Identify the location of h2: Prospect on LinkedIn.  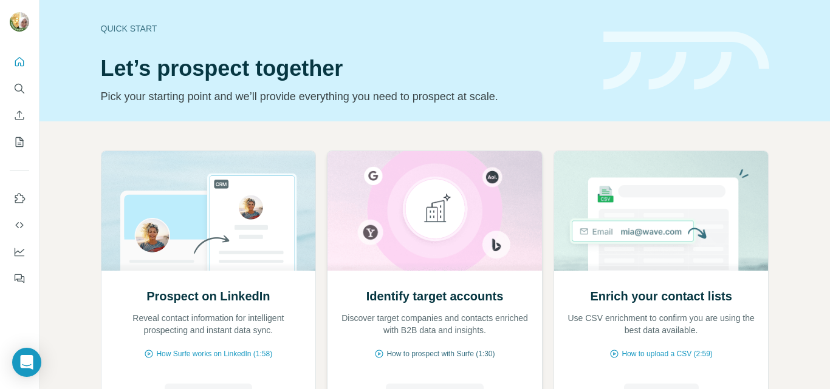
(208, 297).